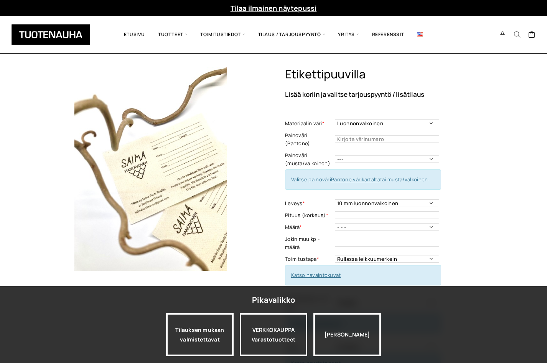 The height and width of the screenshot is (363, 547). I want to click on span: Tilaus / Tarjouspyyntö, so click(292, 35).